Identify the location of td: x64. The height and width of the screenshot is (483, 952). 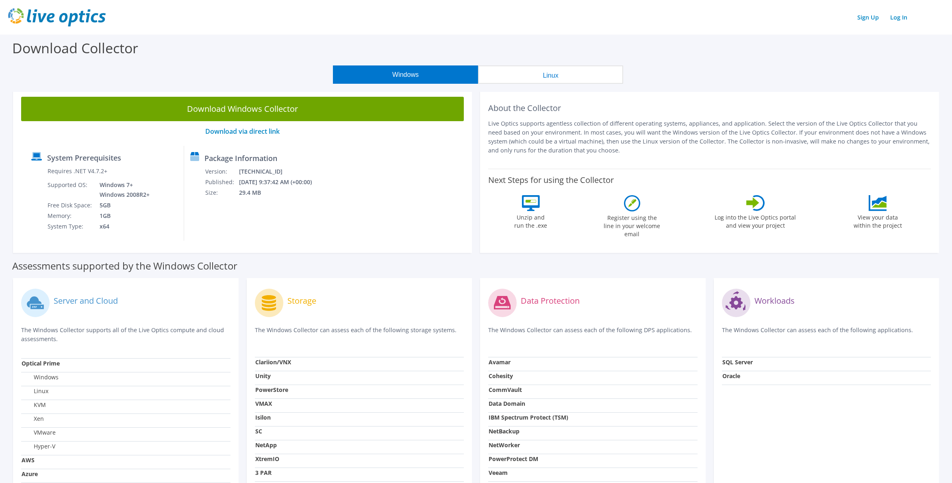
(122, 226).